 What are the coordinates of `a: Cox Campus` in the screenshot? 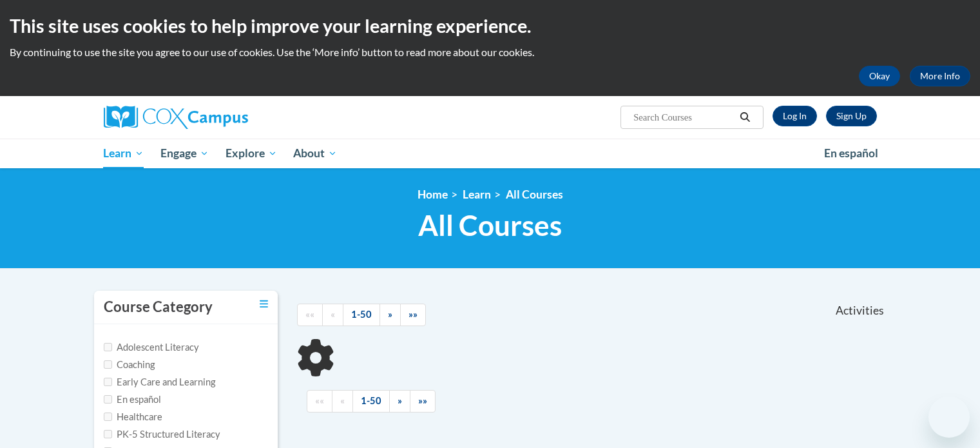 It's located at (226, 117).